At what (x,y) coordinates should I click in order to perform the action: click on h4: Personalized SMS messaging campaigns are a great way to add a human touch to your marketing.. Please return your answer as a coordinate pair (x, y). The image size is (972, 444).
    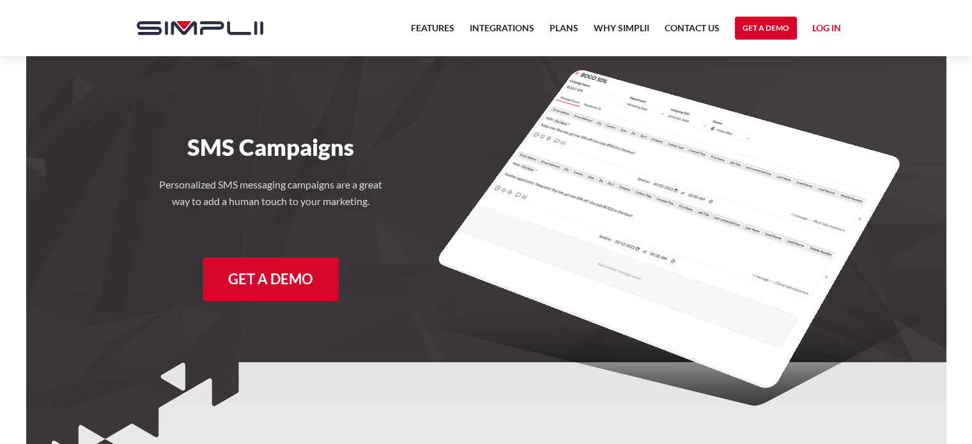
    Looking at the image, I should click on (271, 192).